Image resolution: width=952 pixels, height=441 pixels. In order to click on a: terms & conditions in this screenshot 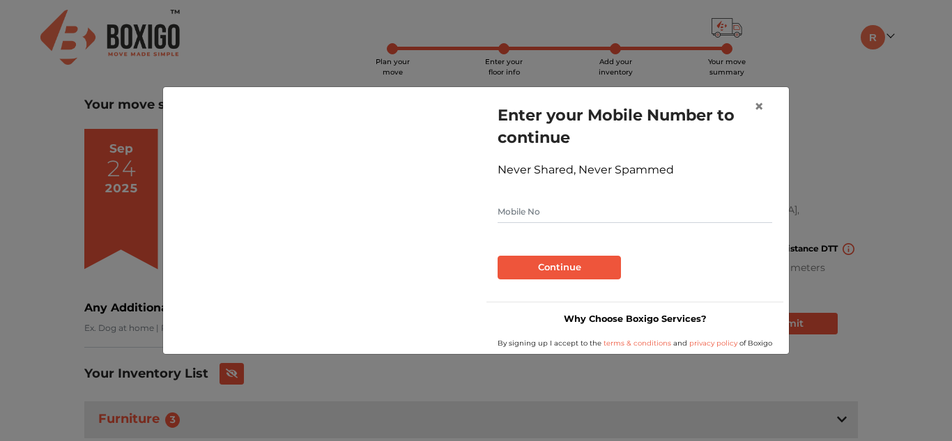, I will do `click(638, 343)`.